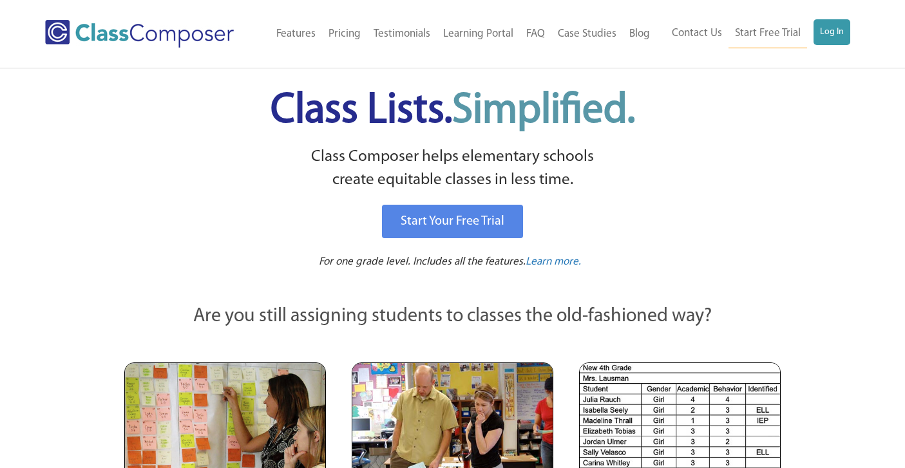  Describe the element at coordinates (453, 317) in the screenshot. I see `p: Are you still assigning students to classes the old-fashioned way?` at that location.